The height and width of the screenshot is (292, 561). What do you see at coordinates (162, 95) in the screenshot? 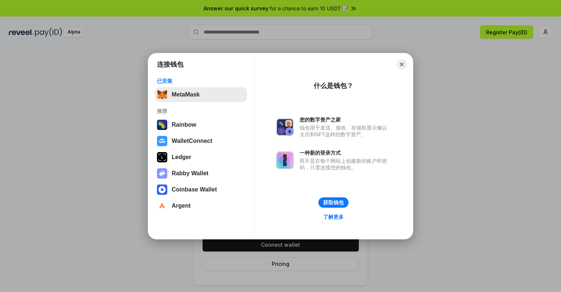
I see `img: svg+xml,%3Csvg%20fill%3D%22none%22%20height%3D%2233%22%20viewBox%3D%220%200%2035%2033%22%20width%...` at bounding box center [162, 95].